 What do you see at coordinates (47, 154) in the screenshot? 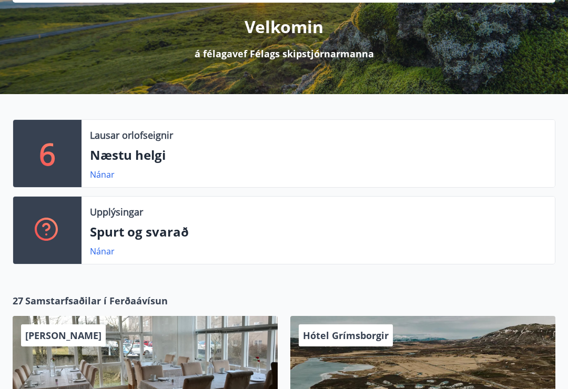
I see `p: 6` at bounding box center [47, 154].